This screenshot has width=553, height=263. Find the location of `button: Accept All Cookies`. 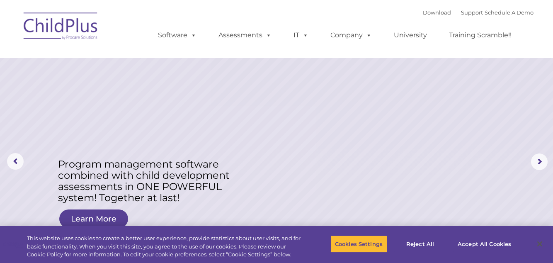

button: Accept All Cookies is located at coordinates (484, 244).